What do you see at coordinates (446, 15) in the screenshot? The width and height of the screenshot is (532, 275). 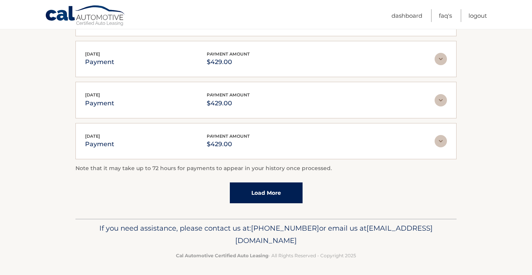 I see `a: FAQ's` at bounding box center [446, 15].